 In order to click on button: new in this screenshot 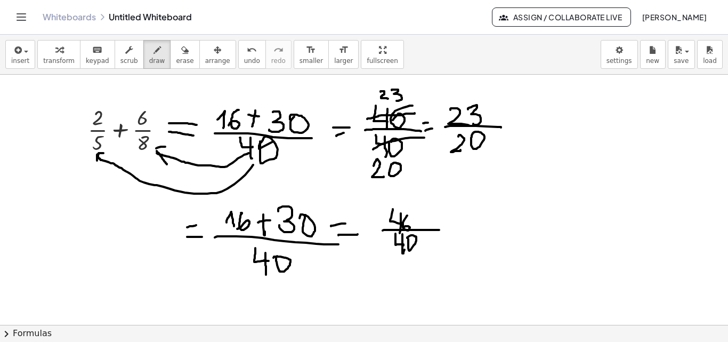, I will do `click(653, 54)`.